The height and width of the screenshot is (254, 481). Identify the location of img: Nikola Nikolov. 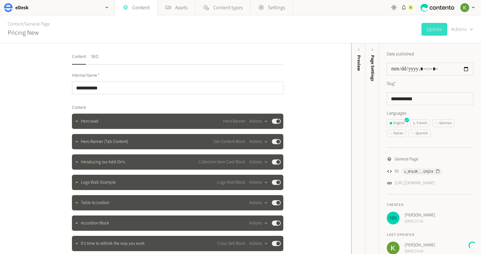
(393, 218).